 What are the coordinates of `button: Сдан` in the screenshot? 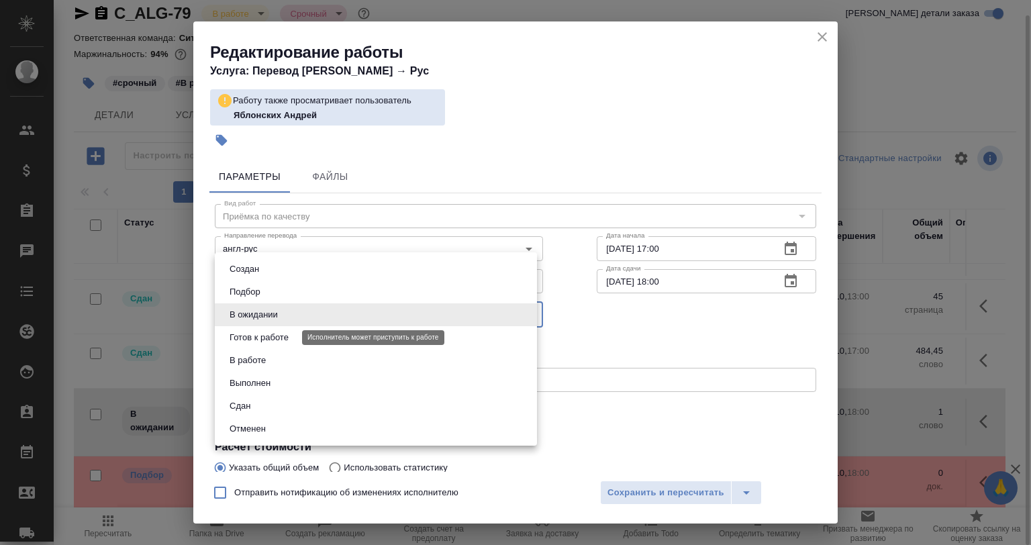 It's located at (240, 406).